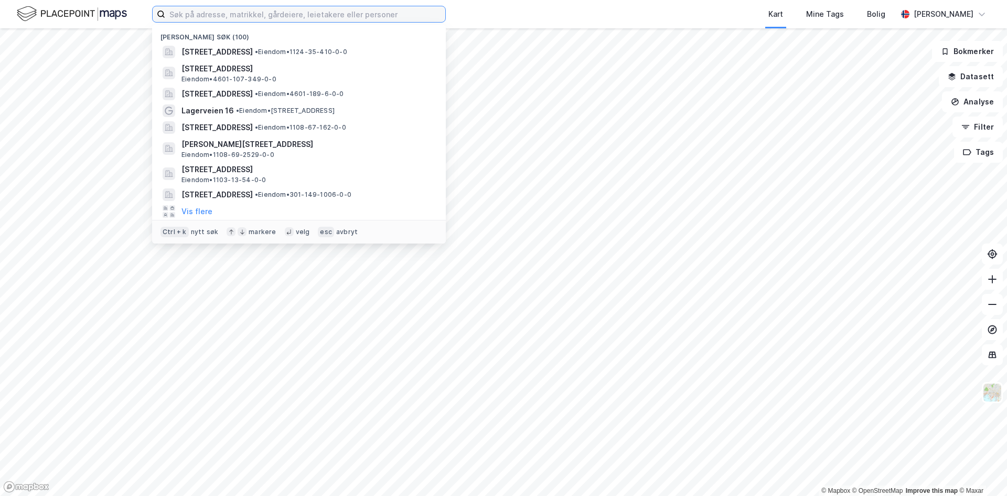  I want to click on img: Z, so click(993, 392).